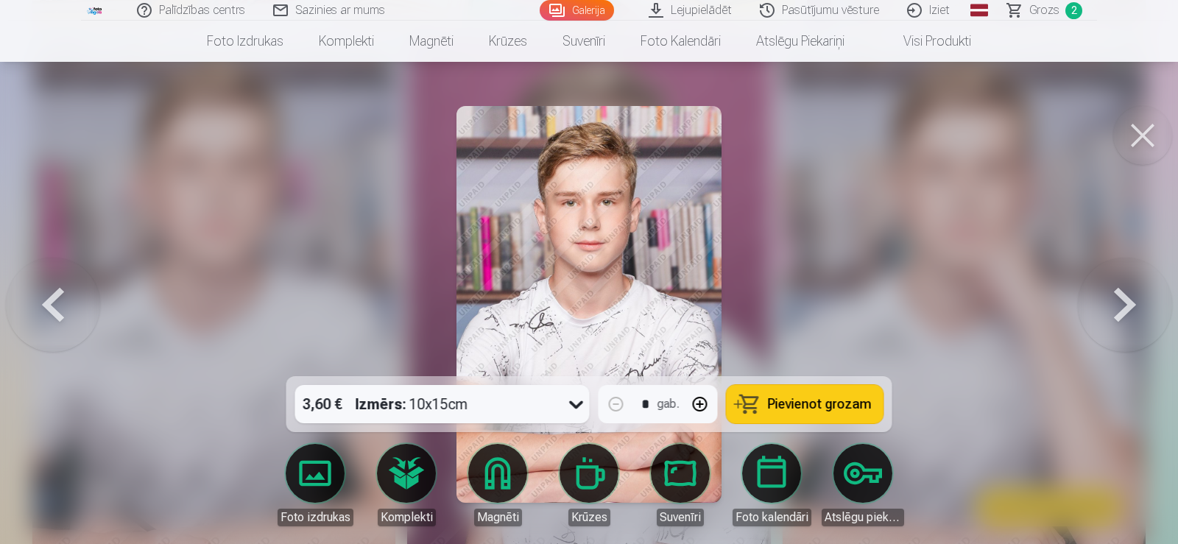 The width and height of the screenshot is (1178, 544). Describe the element at coordinates (819, 404) in the screenshot. I see `span: Pievienot grozam` at that location.